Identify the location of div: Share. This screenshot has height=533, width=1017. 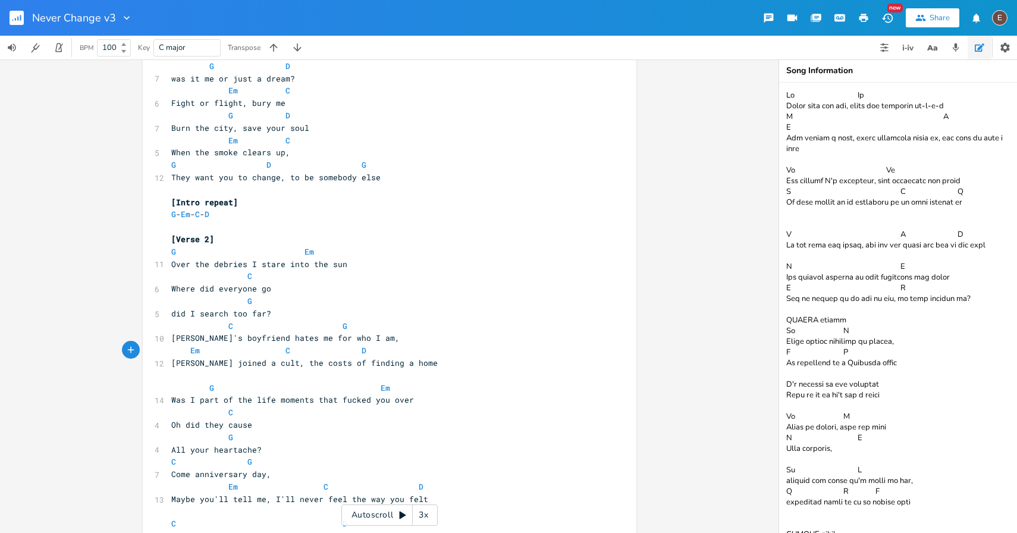
(940, 18).